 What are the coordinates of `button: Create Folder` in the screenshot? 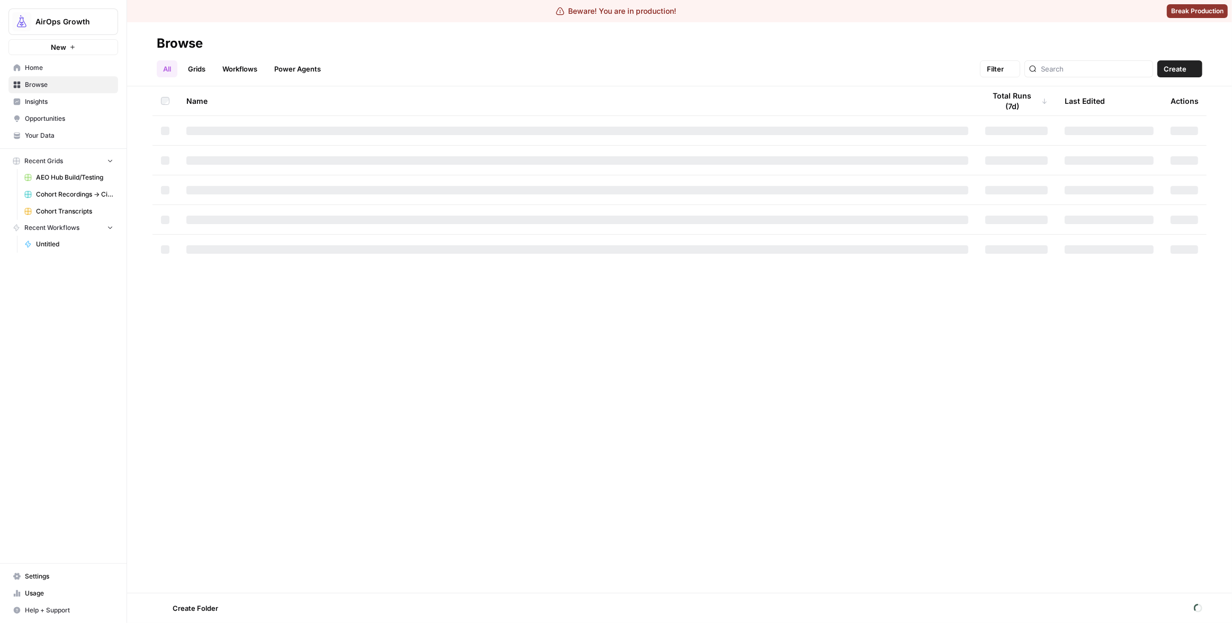 It's located at (191, 608).